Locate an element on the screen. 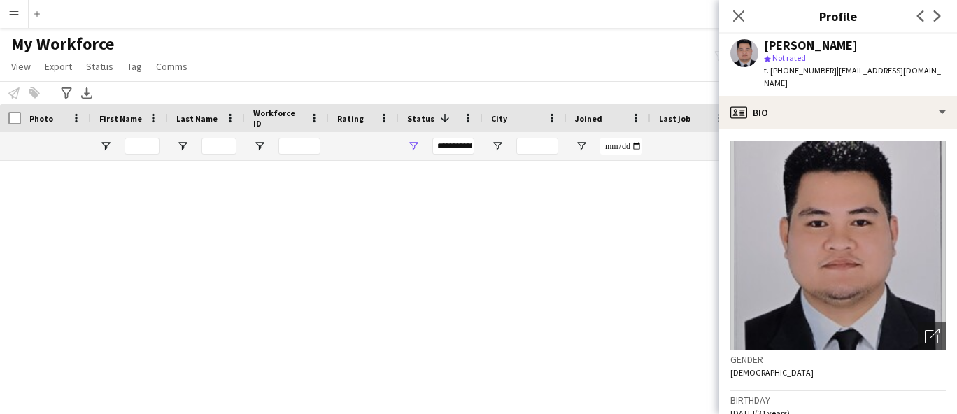 Image resolution: width=957 pixels, height=414 pixels. a: Status is located at coordinates (99, 66).